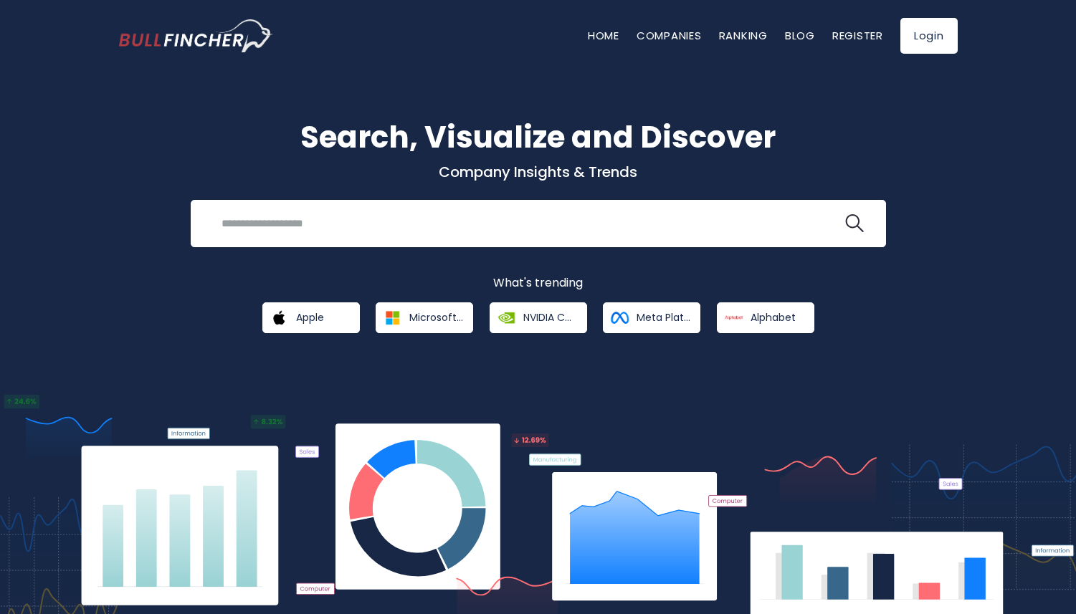  What do you see at coordinates (436, 318) in the screenshot?
I see `span: Microsoft Corporation` at bounding box center [436, 318].